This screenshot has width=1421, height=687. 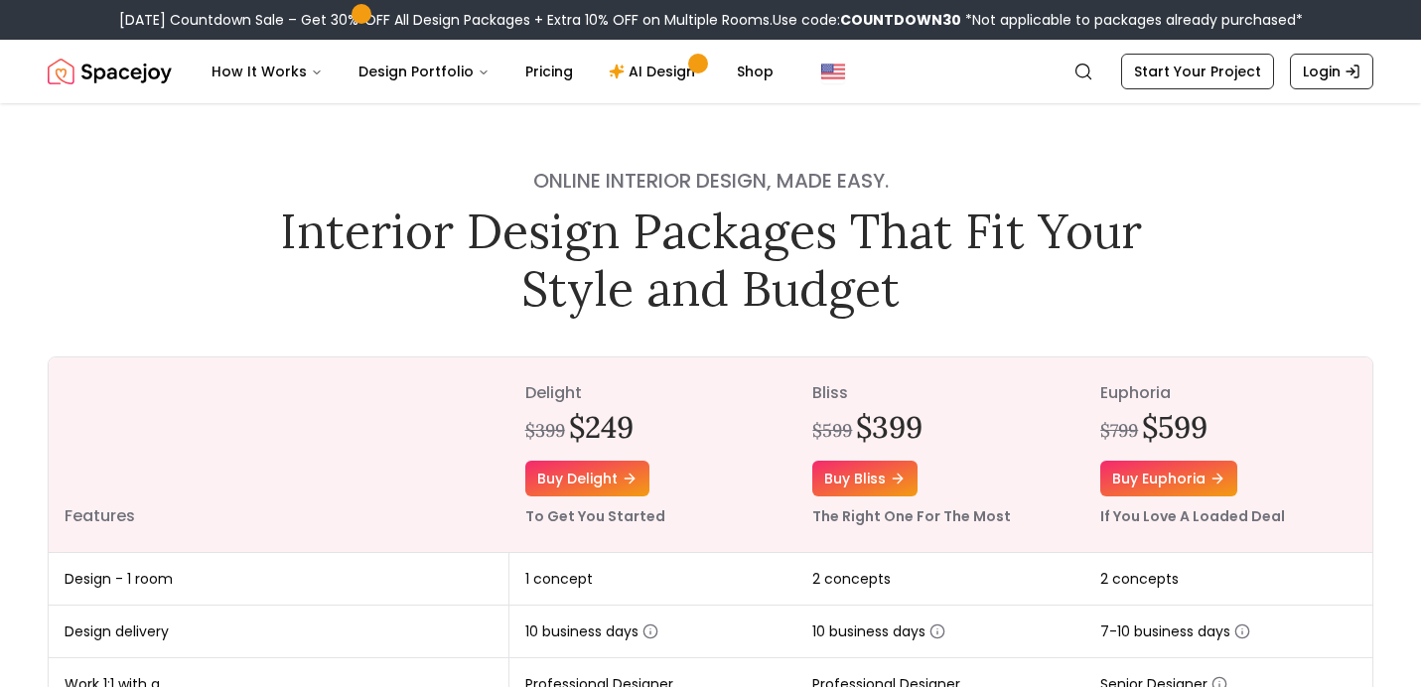 I want to click on span: Use code:, so click(x=867, y=20).